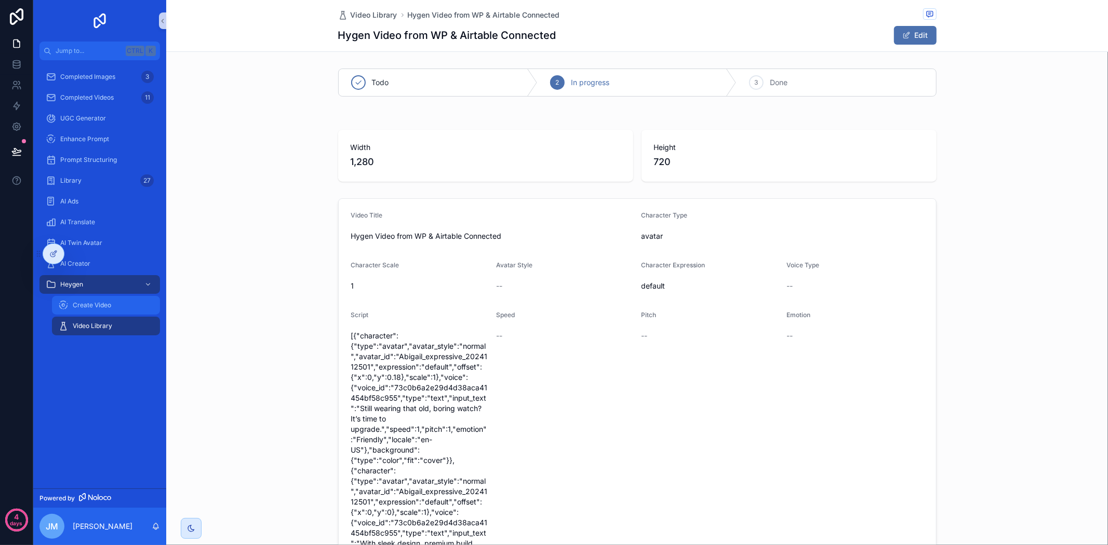 The width and height of the screenshot is (1108, 545). Describe the element at coordinates (789, 162) in the screenshot. I see `span: 720` at that location.